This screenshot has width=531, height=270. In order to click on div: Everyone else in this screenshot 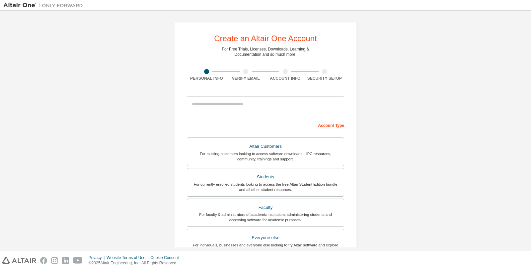, I will do `click(266, 238)`.